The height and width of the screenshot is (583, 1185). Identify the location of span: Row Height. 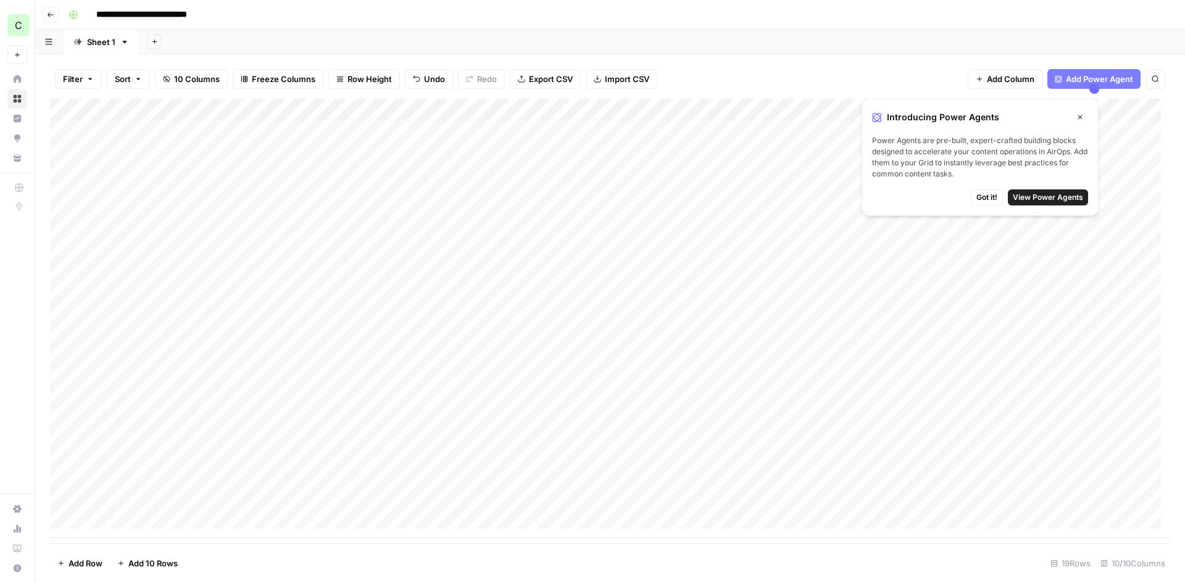
(370, 79).